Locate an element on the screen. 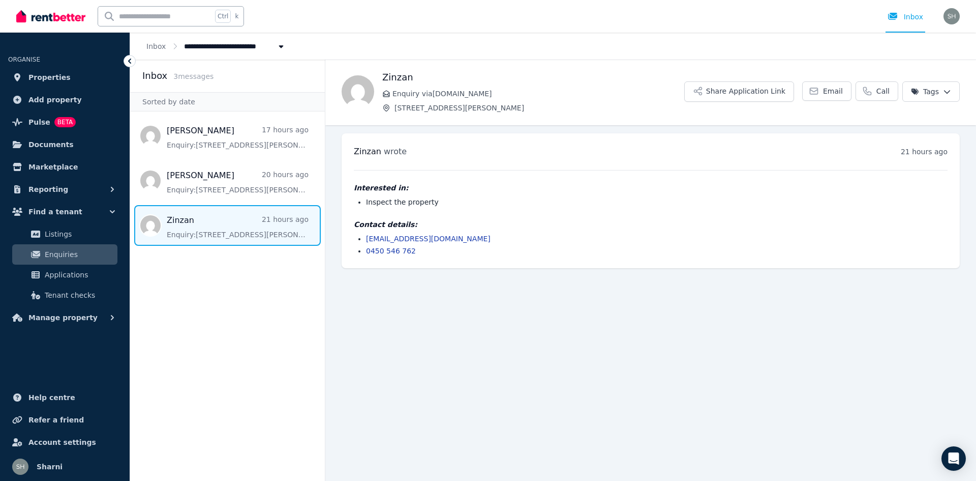 This screenshot has width=976, height=481. button: Find a tenant is located at coordinates (65, 212).